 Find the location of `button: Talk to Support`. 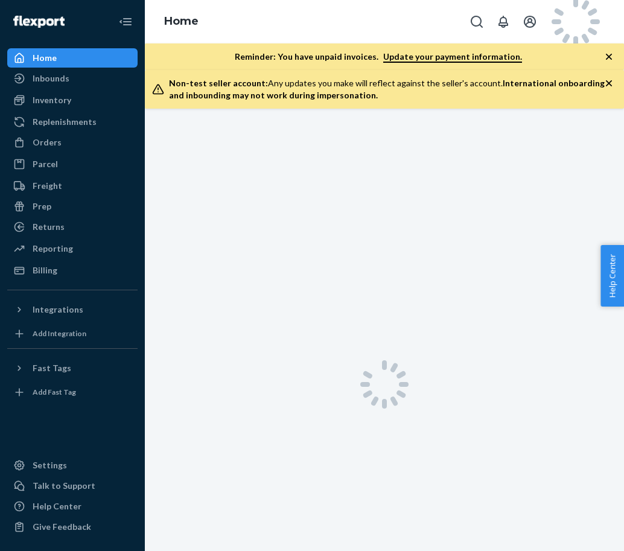

button: Talk to Support is located at coordinates (72, 486).